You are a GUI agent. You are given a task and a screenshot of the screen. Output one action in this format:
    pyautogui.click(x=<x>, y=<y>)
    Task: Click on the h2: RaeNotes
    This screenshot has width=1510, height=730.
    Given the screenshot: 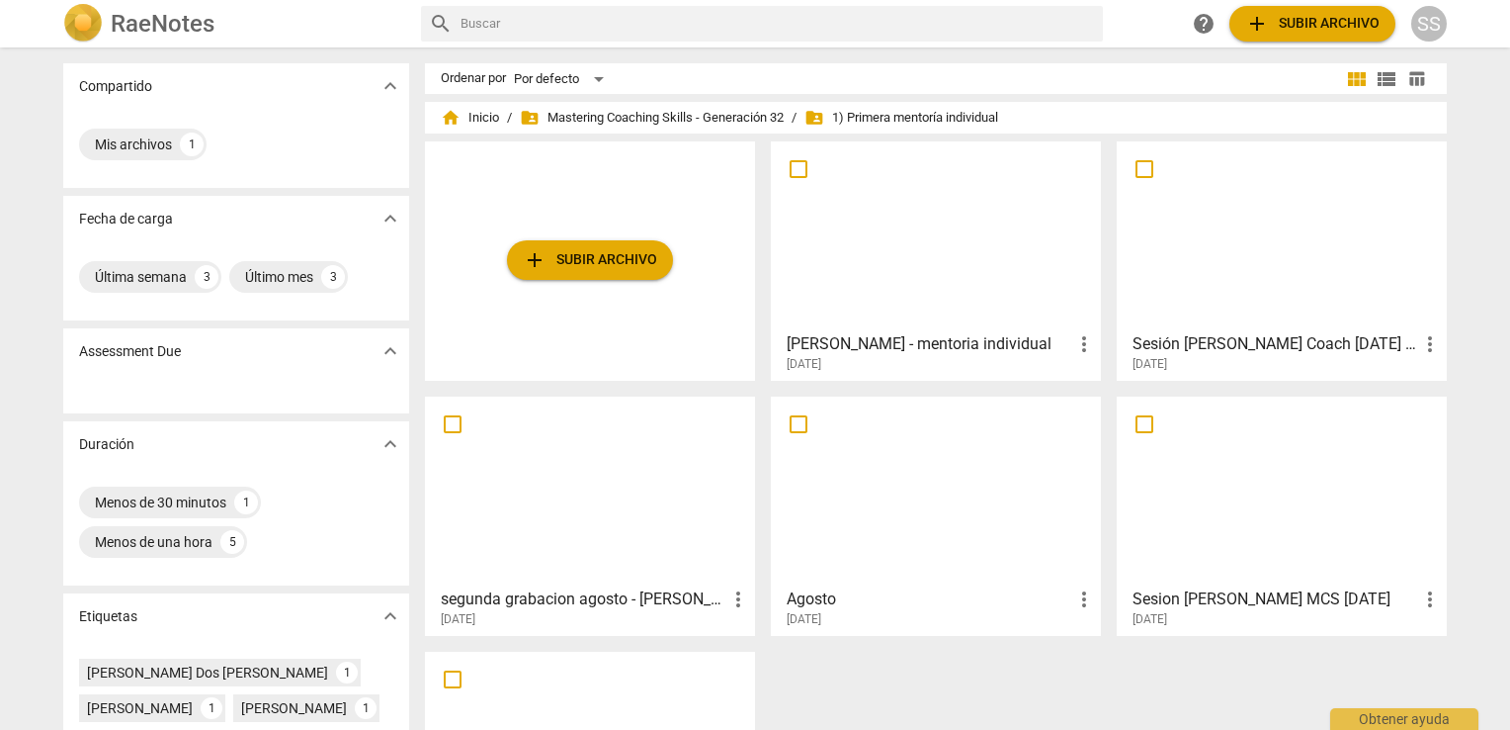 What is the action you would take?
    pyautogui.click(x=162, y=24)
    